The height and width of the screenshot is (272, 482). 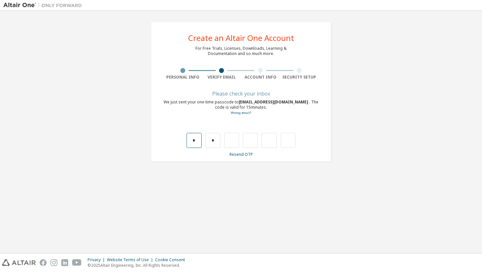 What do you see at coordinates (241, 154) in the screenshot?
I see `a: Resend OTP` at bounding box center [241, 154].